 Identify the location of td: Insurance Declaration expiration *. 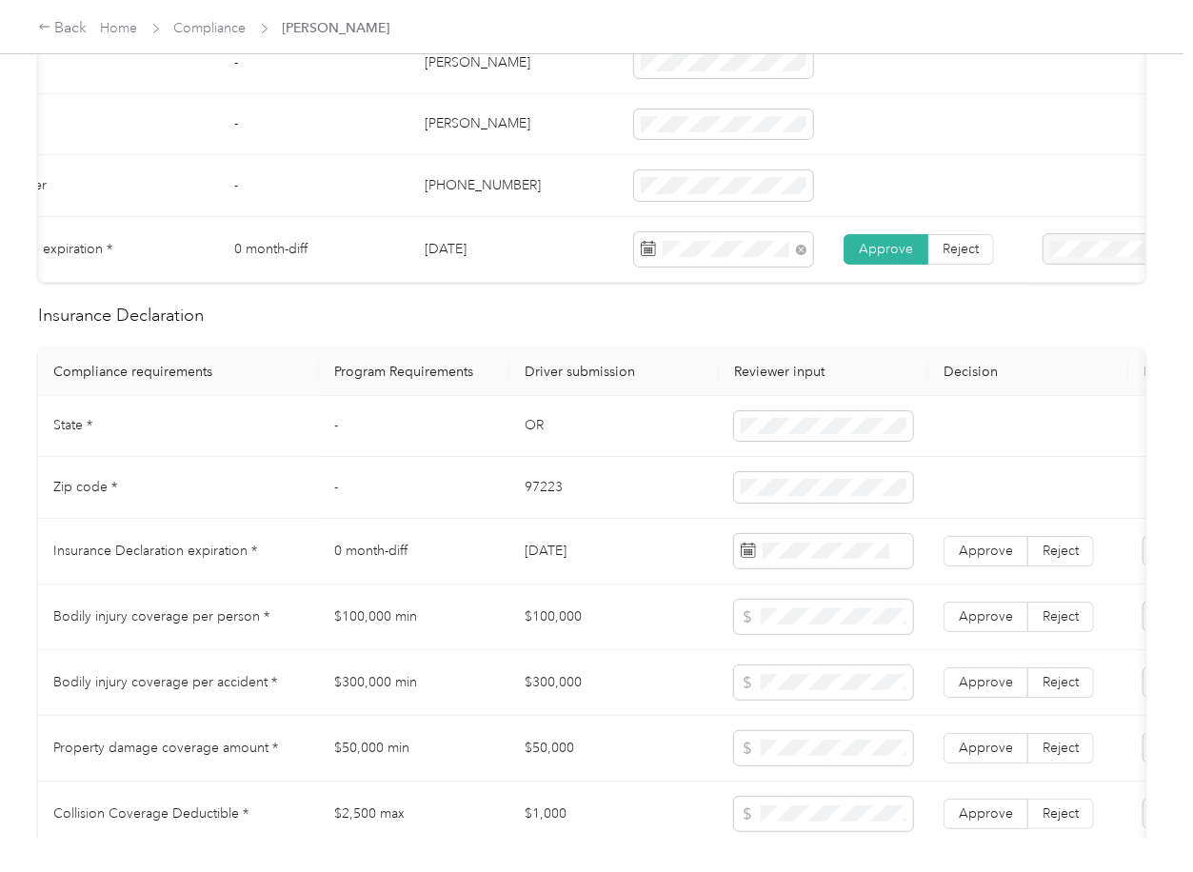
(178, 551).